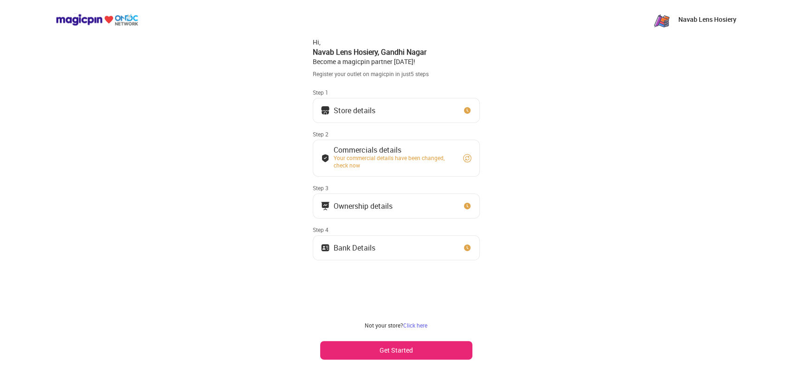 The width and height of the screenshot is (792, 367). Describe the element at coordinates (354, 110) in the screenshot. I see `div: Store details` at that location.